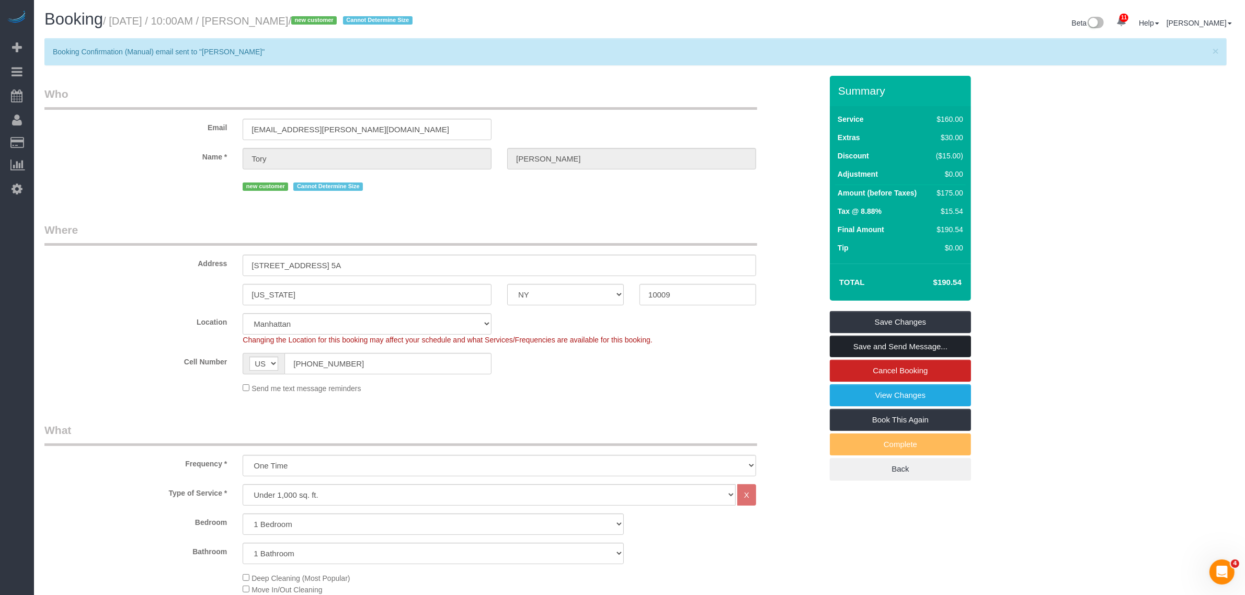  Describe the element at coordinates (853, 156) in the screenshot. I see `label: Discount` at that location.